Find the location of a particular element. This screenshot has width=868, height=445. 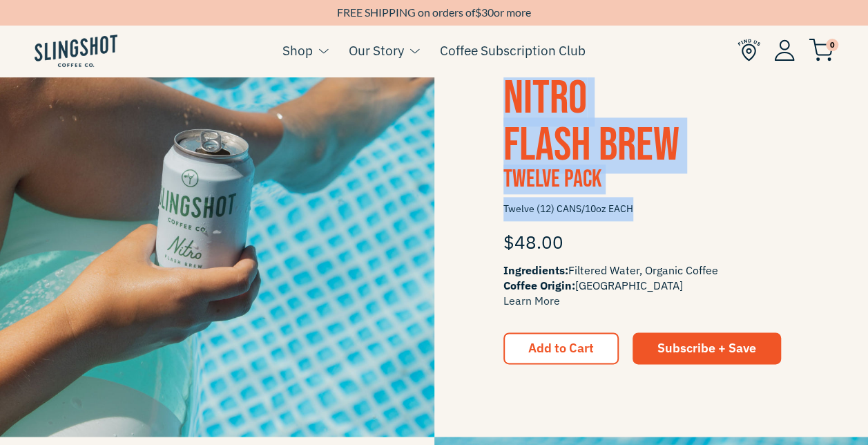

span: 0 is located at coordinates (832, 45).